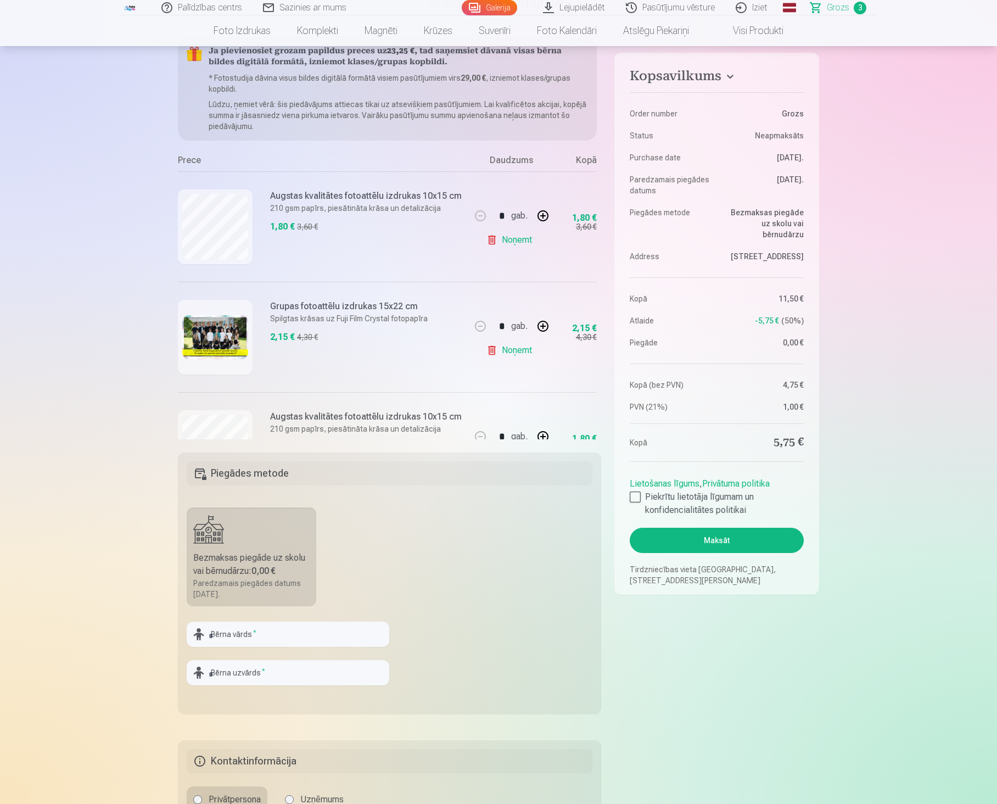 This screenshot has width=997, height=804. What do you see at coordinates (398, 115) in the screenshot?
I see `p: Lūdzu, ņemiet vērā: šis piedāvājums attiecas tikai uz atsevišķiem pasūtījumiem. Lai kvalificētos ...` at bounding box center [398, 115].